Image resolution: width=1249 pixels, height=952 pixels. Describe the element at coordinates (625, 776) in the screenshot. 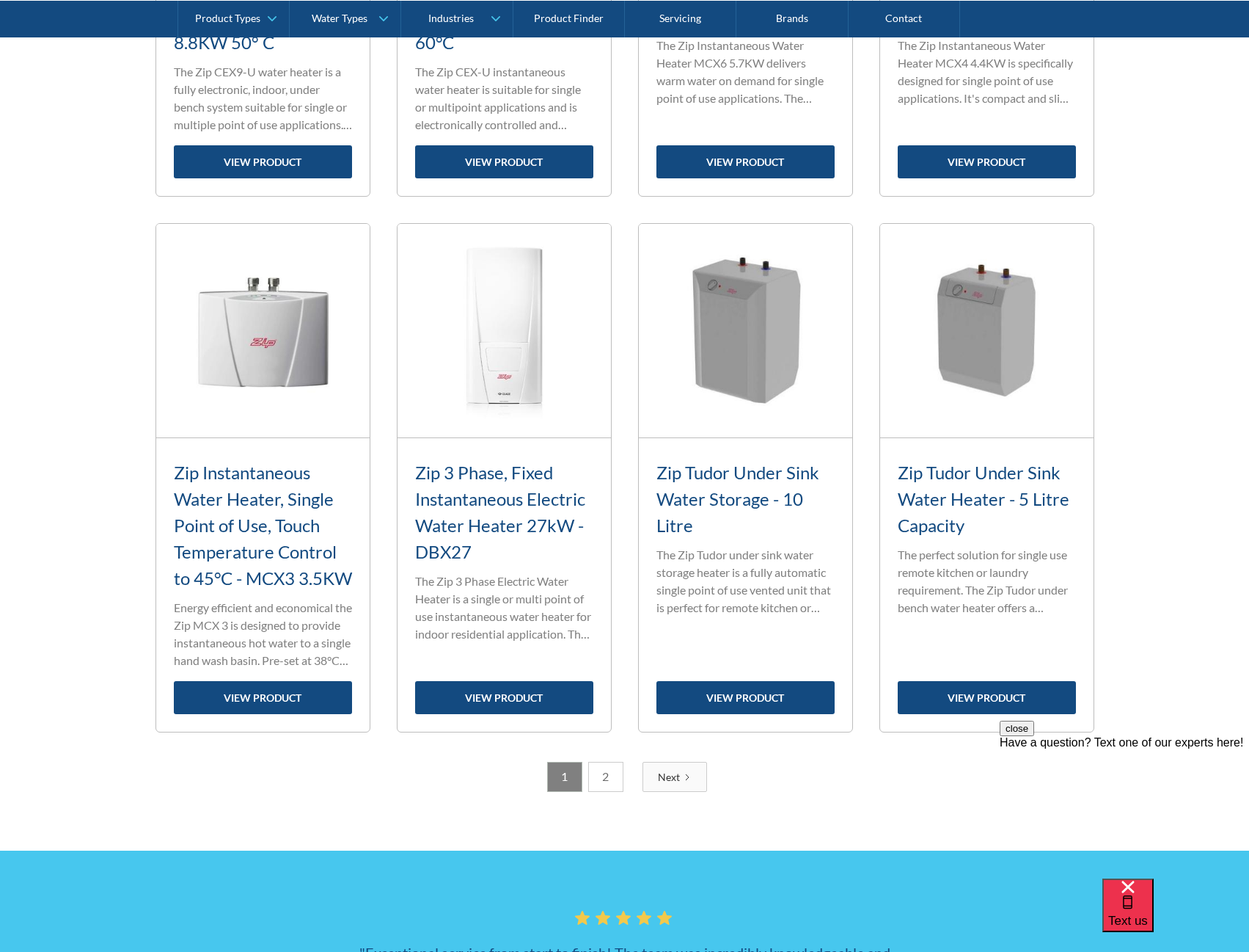

I see `div: List` at that location.